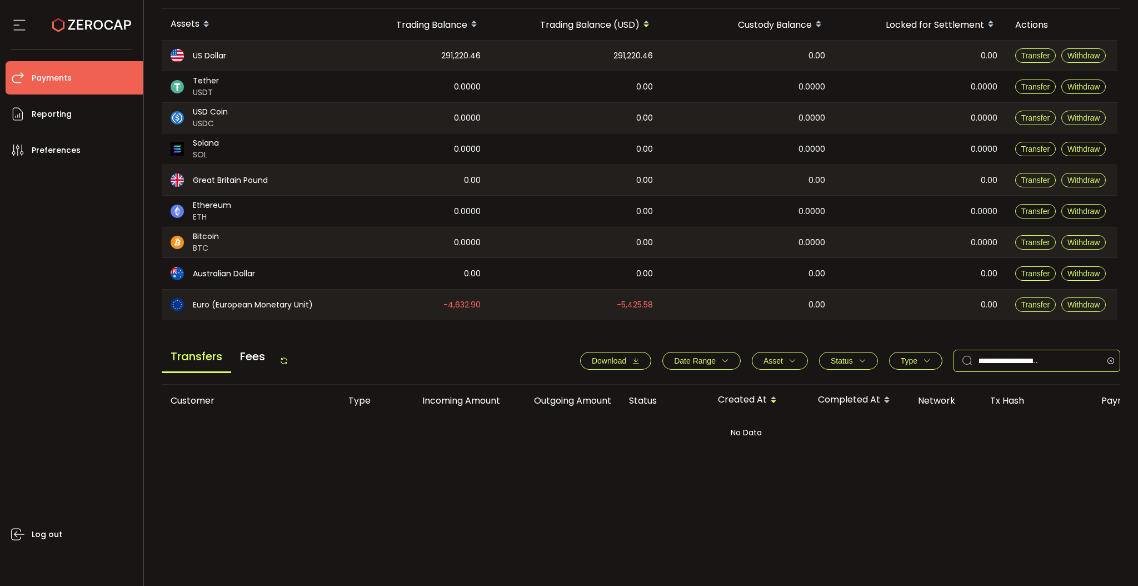  Describe the element at coordinates (210, 112) in the screenshot. I see `span: USD Coin` at that location.